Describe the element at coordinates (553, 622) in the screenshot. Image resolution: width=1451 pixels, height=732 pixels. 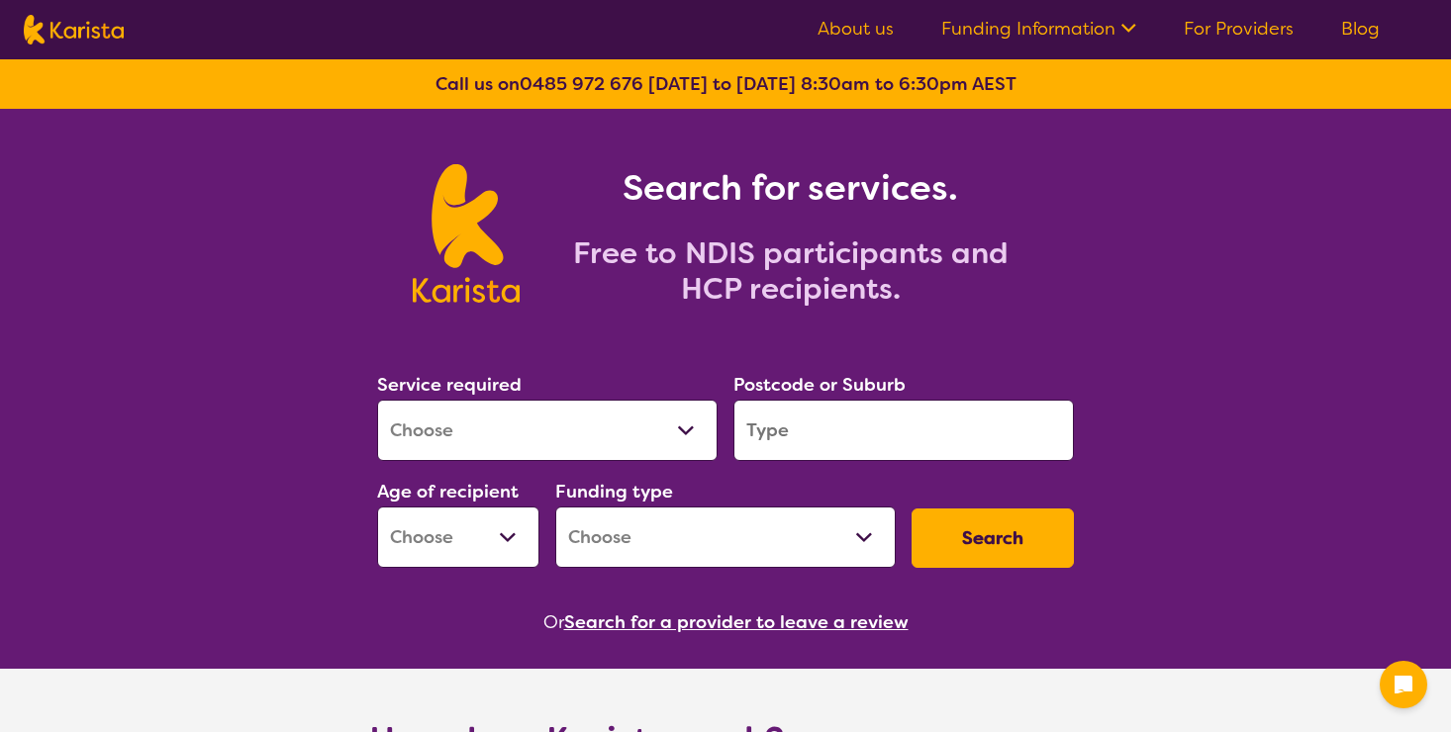
I see `span: Or` at that location.